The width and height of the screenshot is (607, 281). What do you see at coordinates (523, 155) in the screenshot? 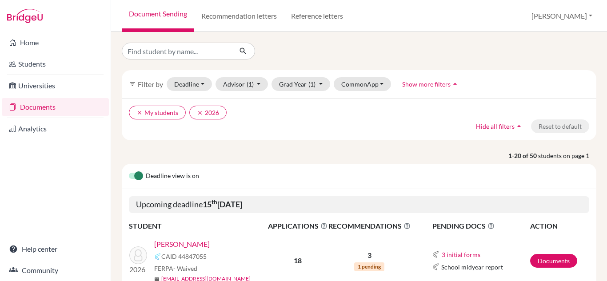
I see `strong: 1-20 of 50` at bounding box center [523, 155].